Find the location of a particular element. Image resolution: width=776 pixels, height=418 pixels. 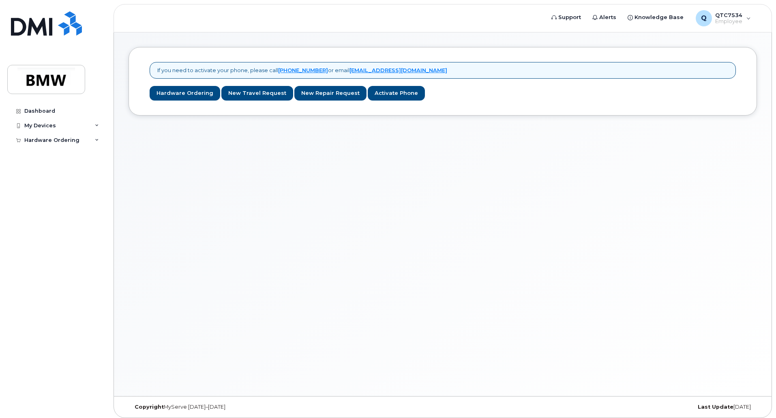

a: New Travel Request is located at coordinates (257, 93).